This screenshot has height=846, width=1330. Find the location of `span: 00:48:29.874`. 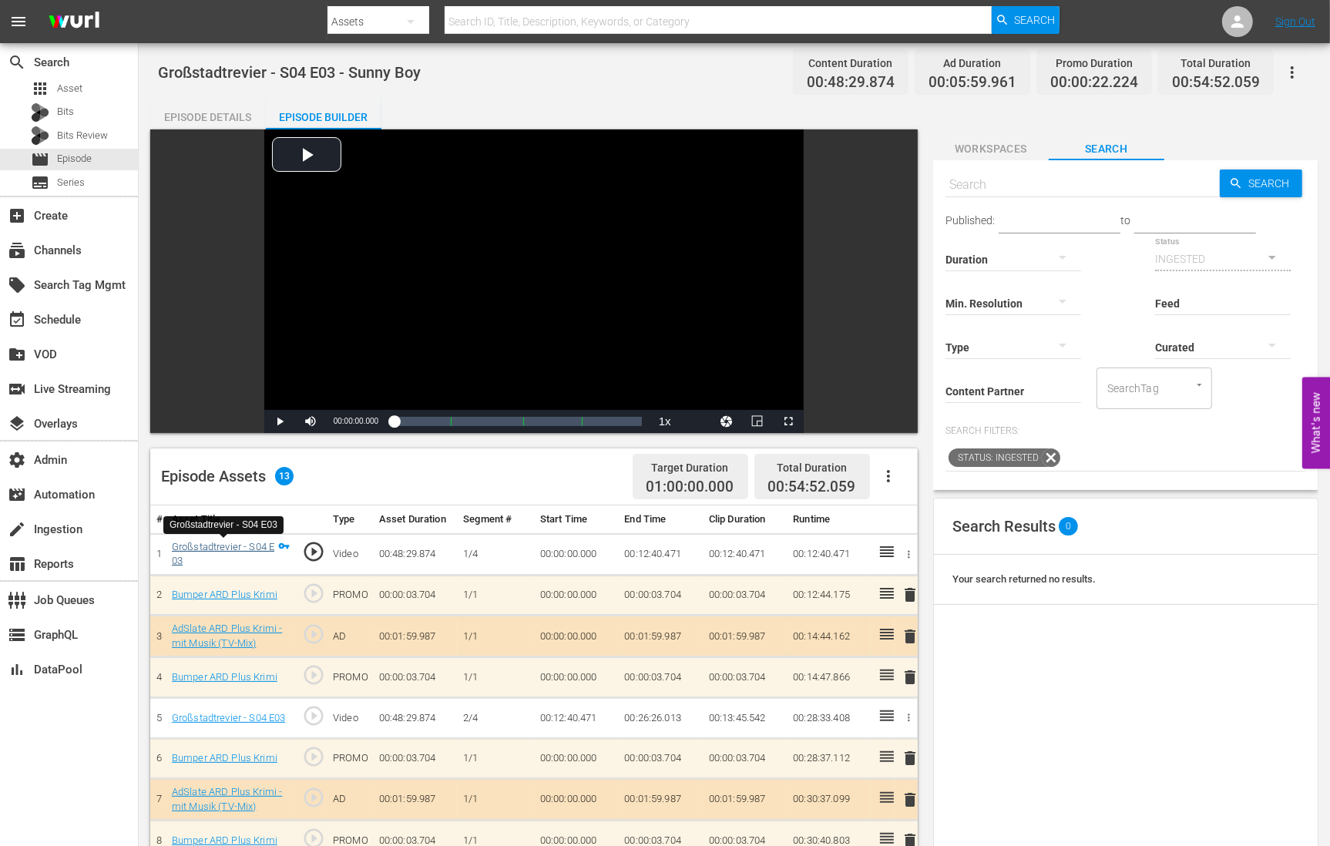

span: 00:48:29.874 is located at coordinates (851, 82).